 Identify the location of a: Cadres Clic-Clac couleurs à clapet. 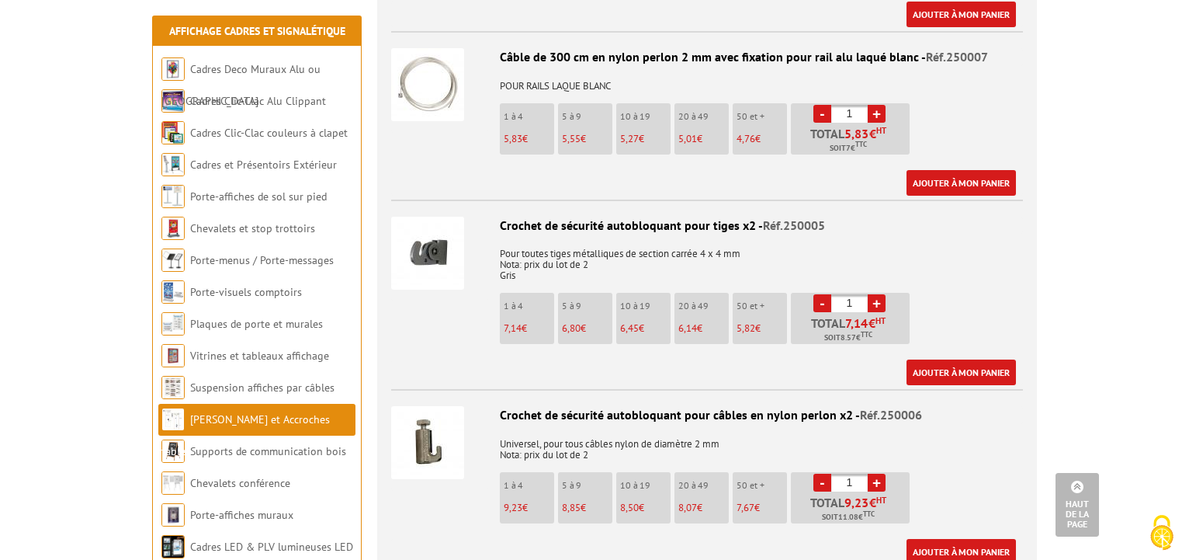
(269, 133).